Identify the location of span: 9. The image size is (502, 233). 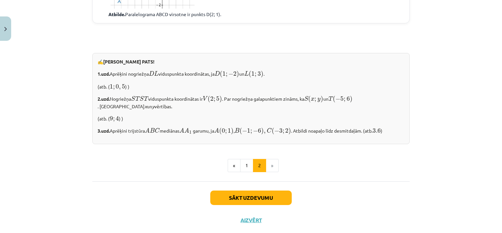
(111, 118).